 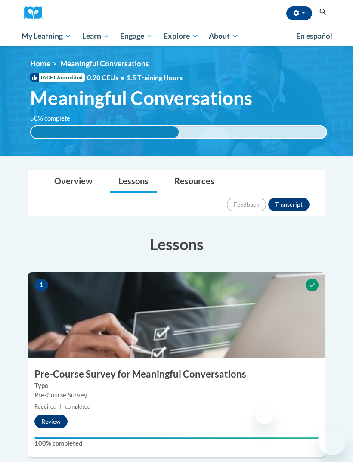 I want to click on label: 100% completed, so click(x=177, y=444).